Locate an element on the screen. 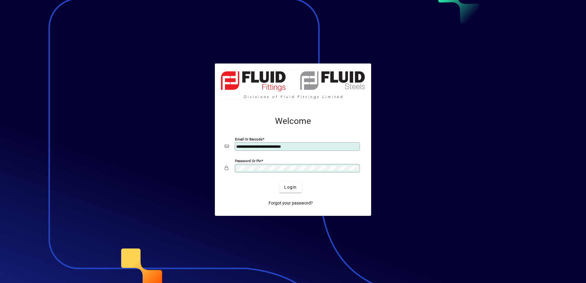 Image resolution: width=586 pixels, height=283 pixels. mat-label: Email or Barcode is located at coordinates (249, 139).